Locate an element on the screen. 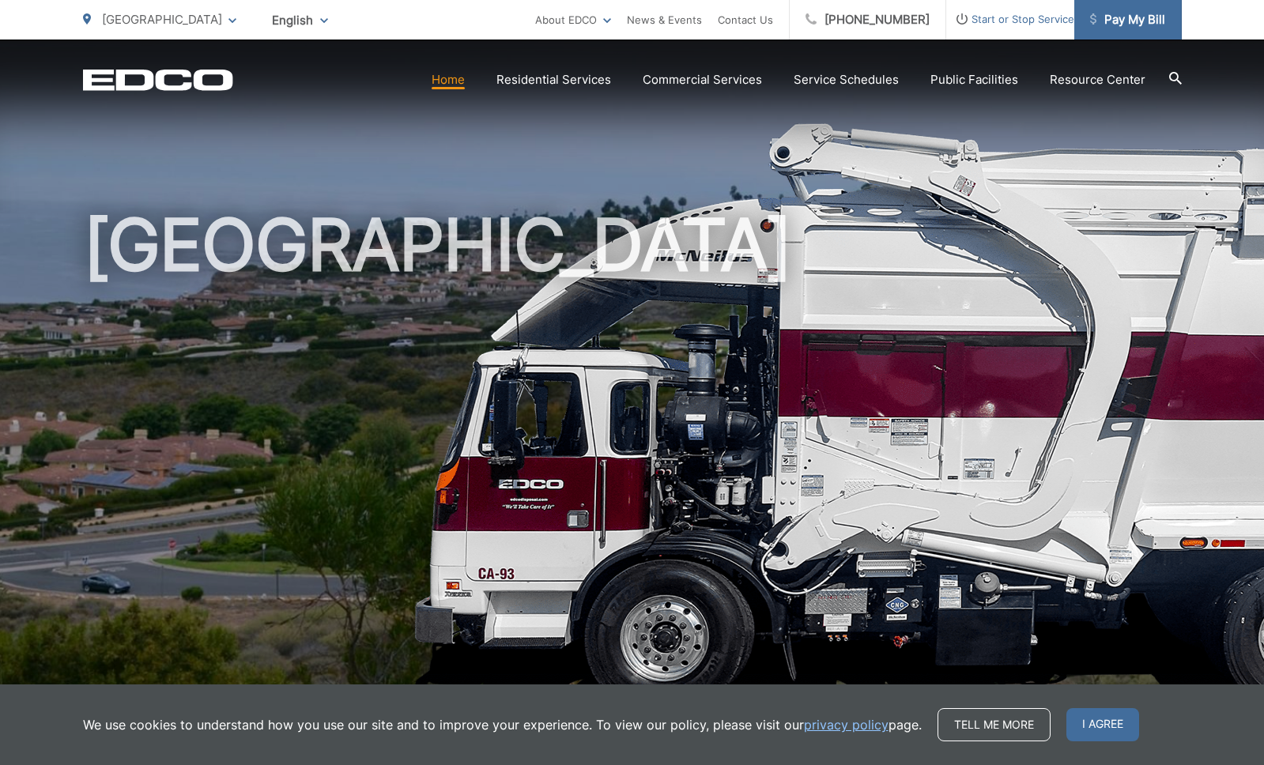  a: Resource Center is located at coordinates (1097, 80).